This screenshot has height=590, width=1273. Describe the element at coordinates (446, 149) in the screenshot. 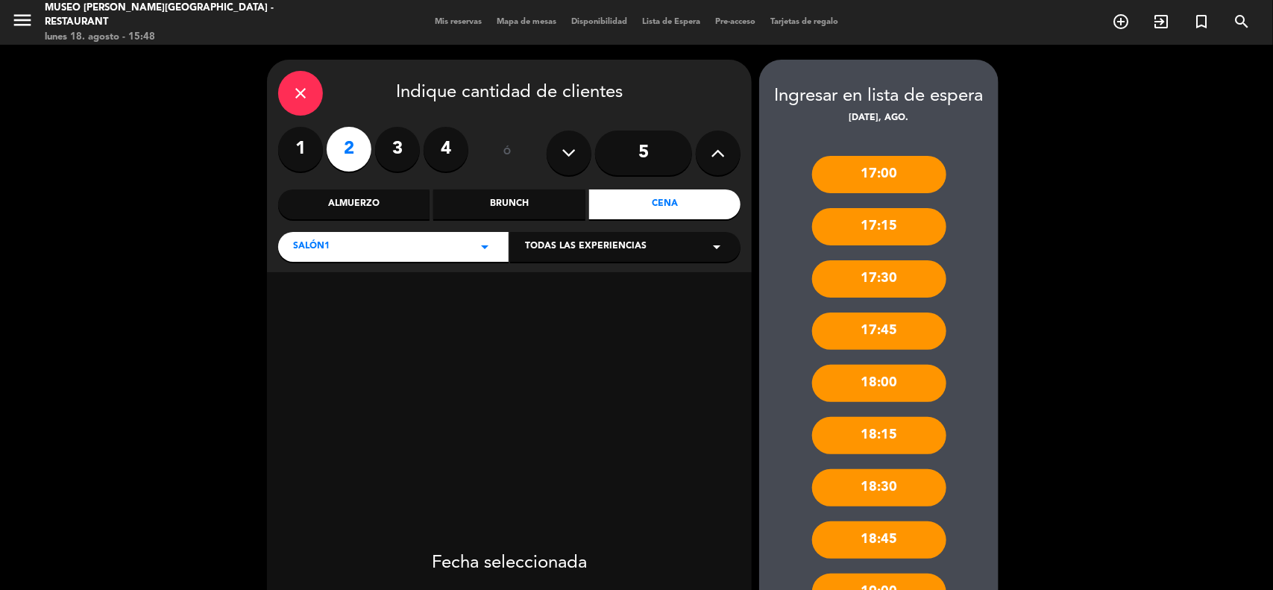

I see `label: 4` at that location.